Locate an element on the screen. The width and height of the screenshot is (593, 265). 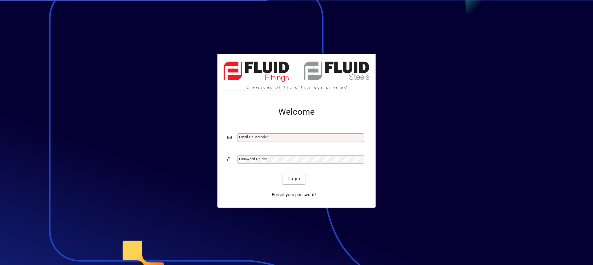
span: Login is located at coordinates (294, 179).